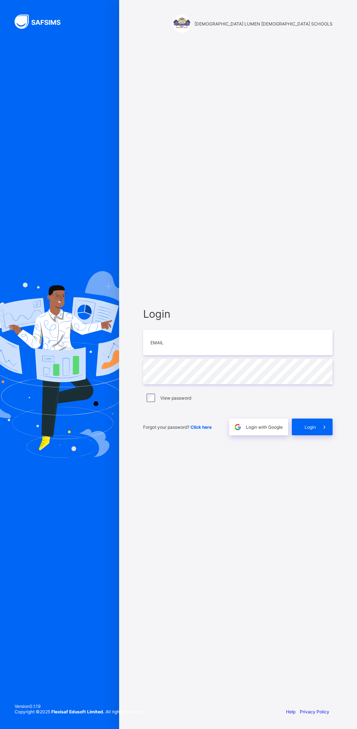 This screenshot has height=729, width=357. What do you see at coordinates (79, 706) in the screenshot?
I see `span: Version 0.1.19` at bounding box center [79, 706].